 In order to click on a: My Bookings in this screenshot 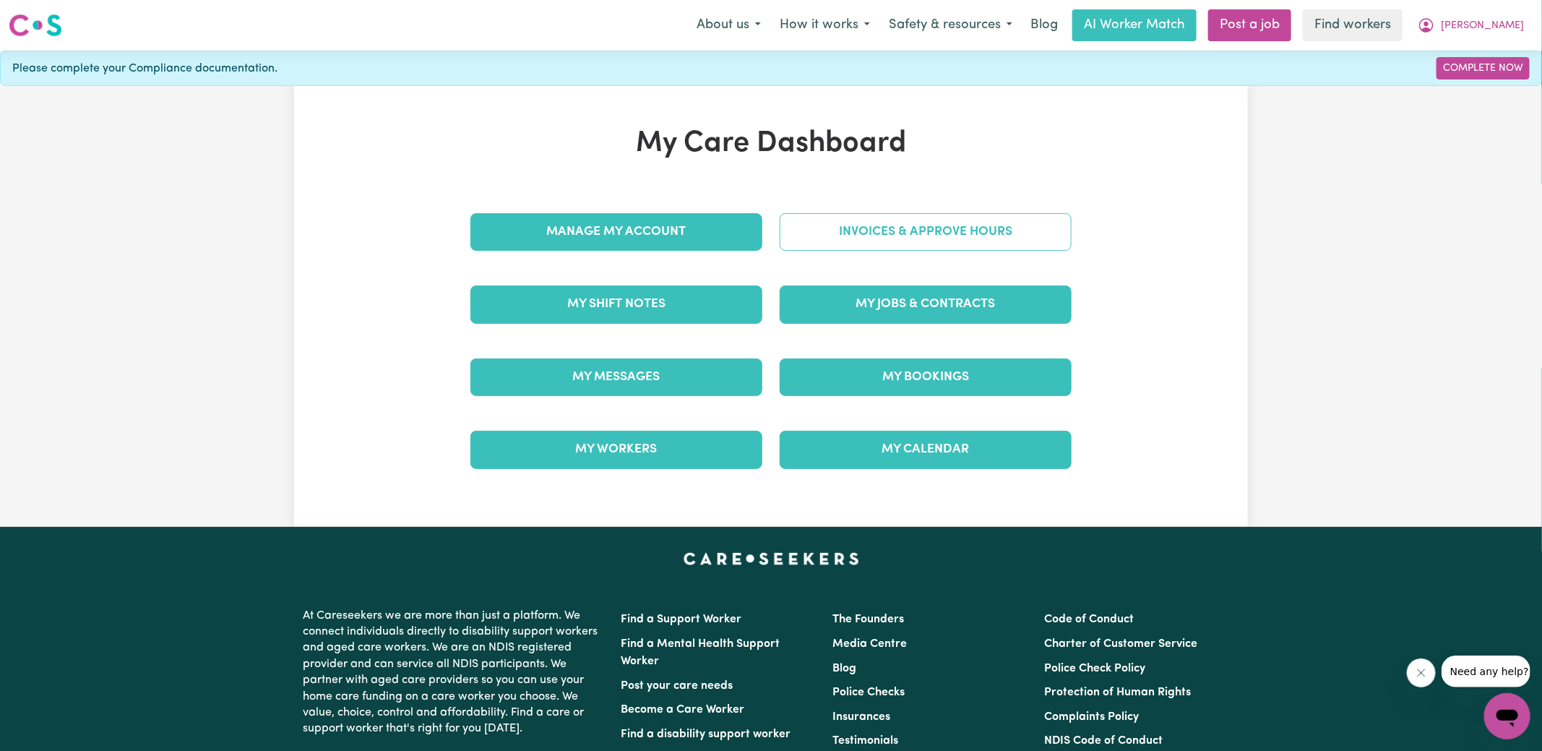, I will do `click(926, 377)`.